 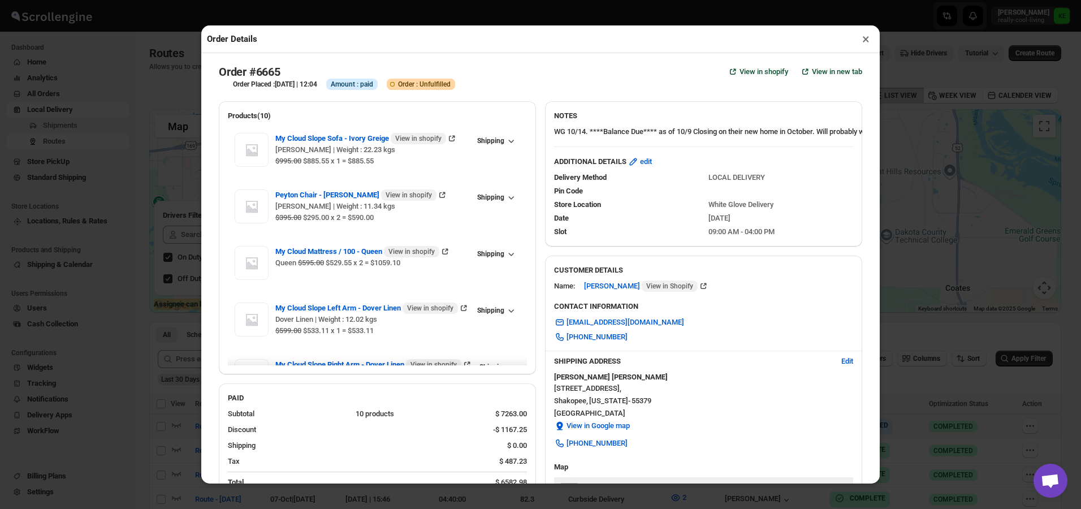 I want to click on span: My Cloud Slope Right Arm - Dover Linen, so click(x=368, y=365).